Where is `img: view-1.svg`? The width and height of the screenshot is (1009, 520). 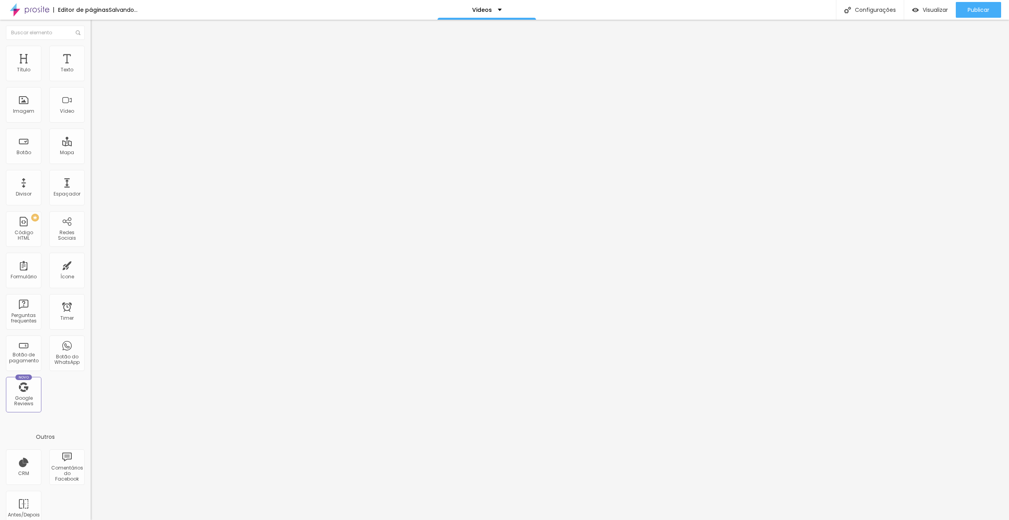
img: view-1.svg is located at coordinates (915, 10).